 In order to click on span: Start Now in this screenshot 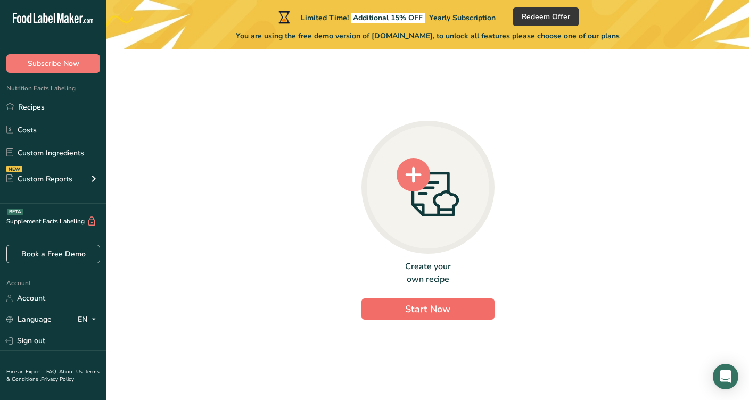, I will do `click(427, 309)`.